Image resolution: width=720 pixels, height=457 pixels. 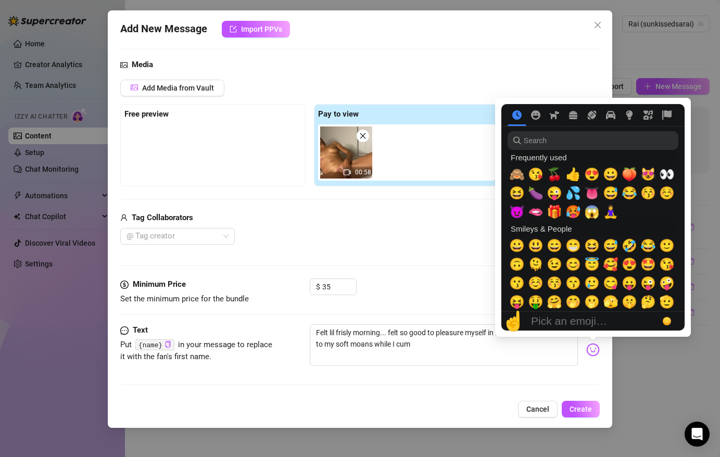 What do you see at coordinates (146, 114) in the screenshot?
I see `strong: Free preview` at bounding box center [146, 114].